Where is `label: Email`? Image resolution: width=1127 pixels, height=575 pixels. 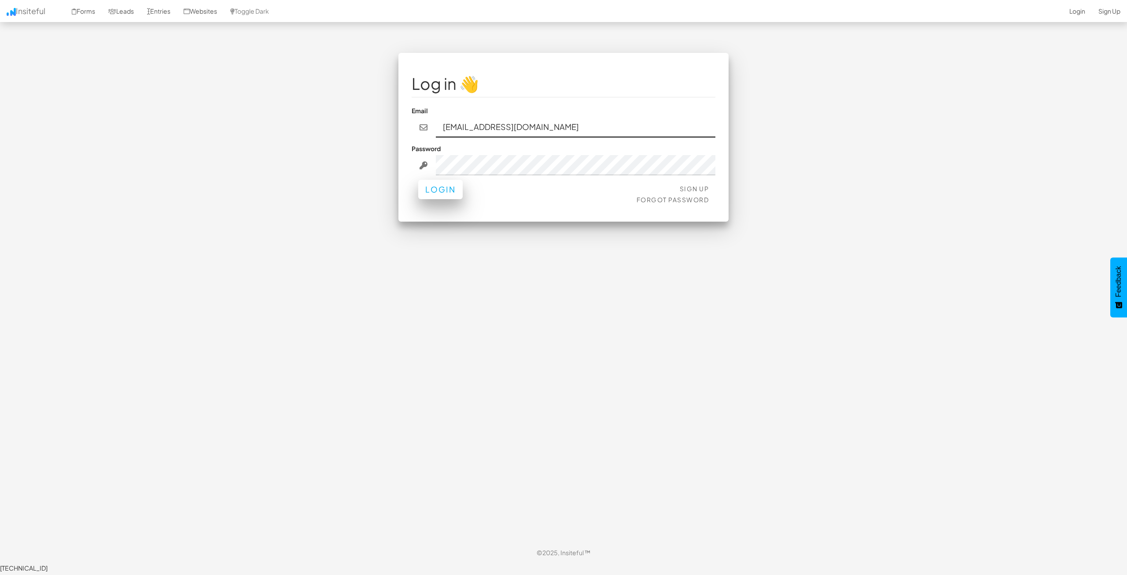
label: Email is located at coordinates (420, 111).